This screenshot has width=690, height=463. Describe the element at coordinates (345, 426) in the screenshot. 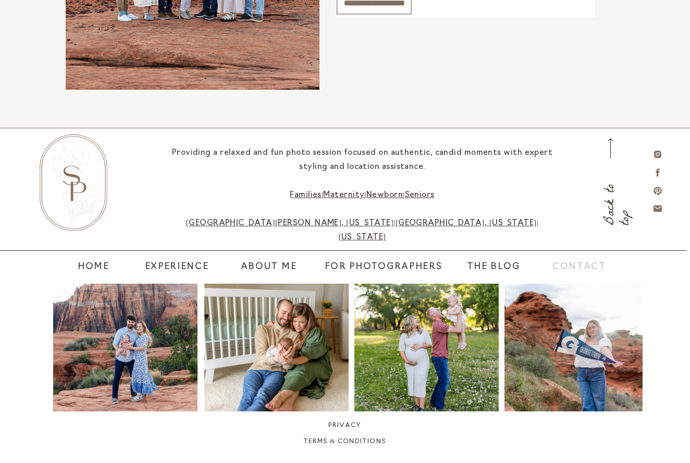

I see `h3: Privacy` at that location.